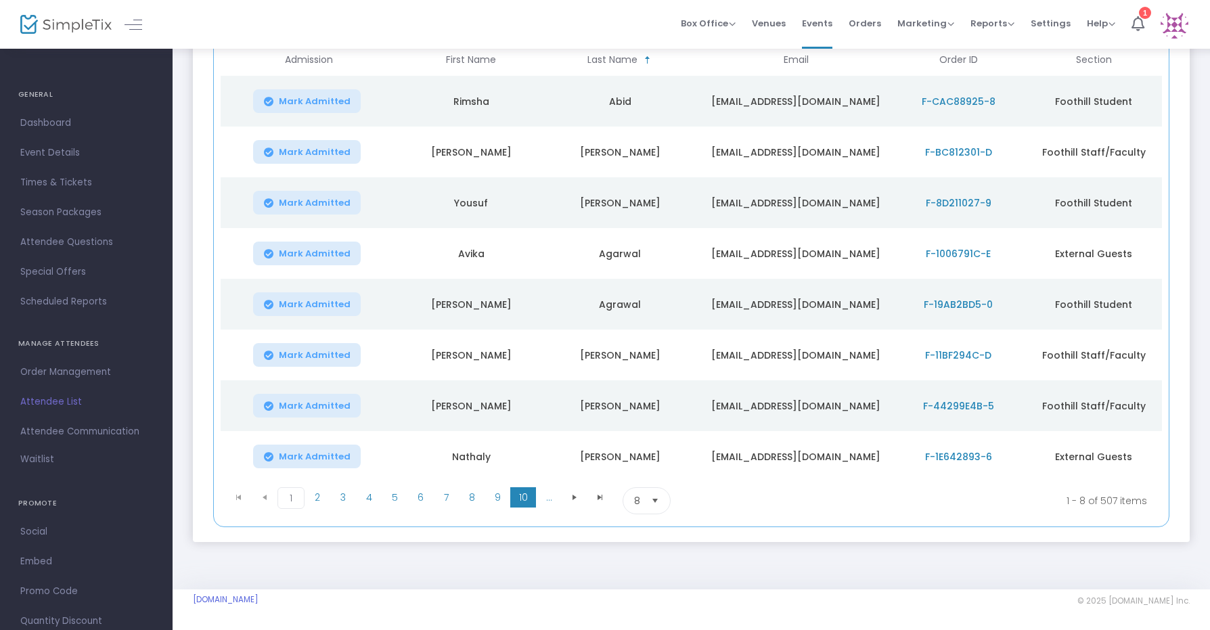  What do you see at coordinates (958, 406) in the screenshot?
I see `span: F-44299E4B-5` at bounding box center [958, 406].